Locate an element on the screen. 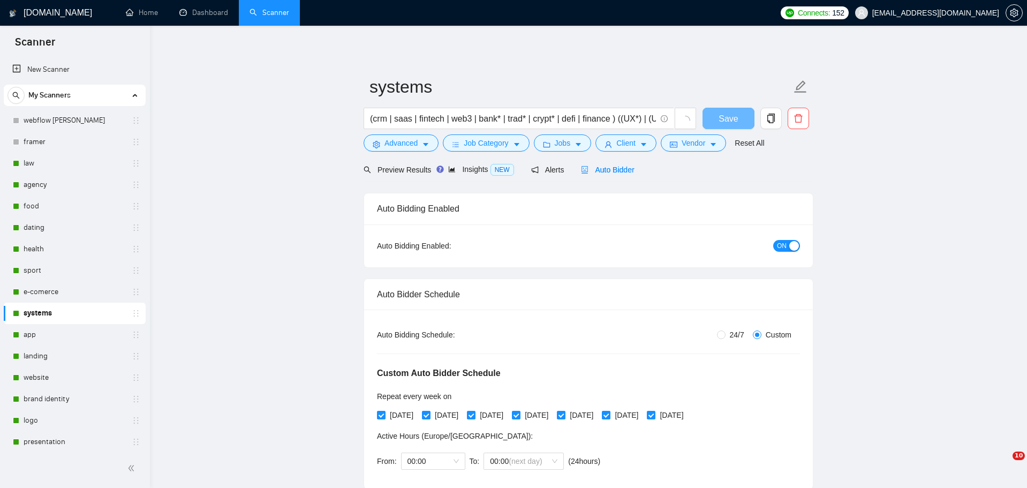 The height and width of the screenshot is (488, 1027). span: Alerts is located at coordinates (548, 170).